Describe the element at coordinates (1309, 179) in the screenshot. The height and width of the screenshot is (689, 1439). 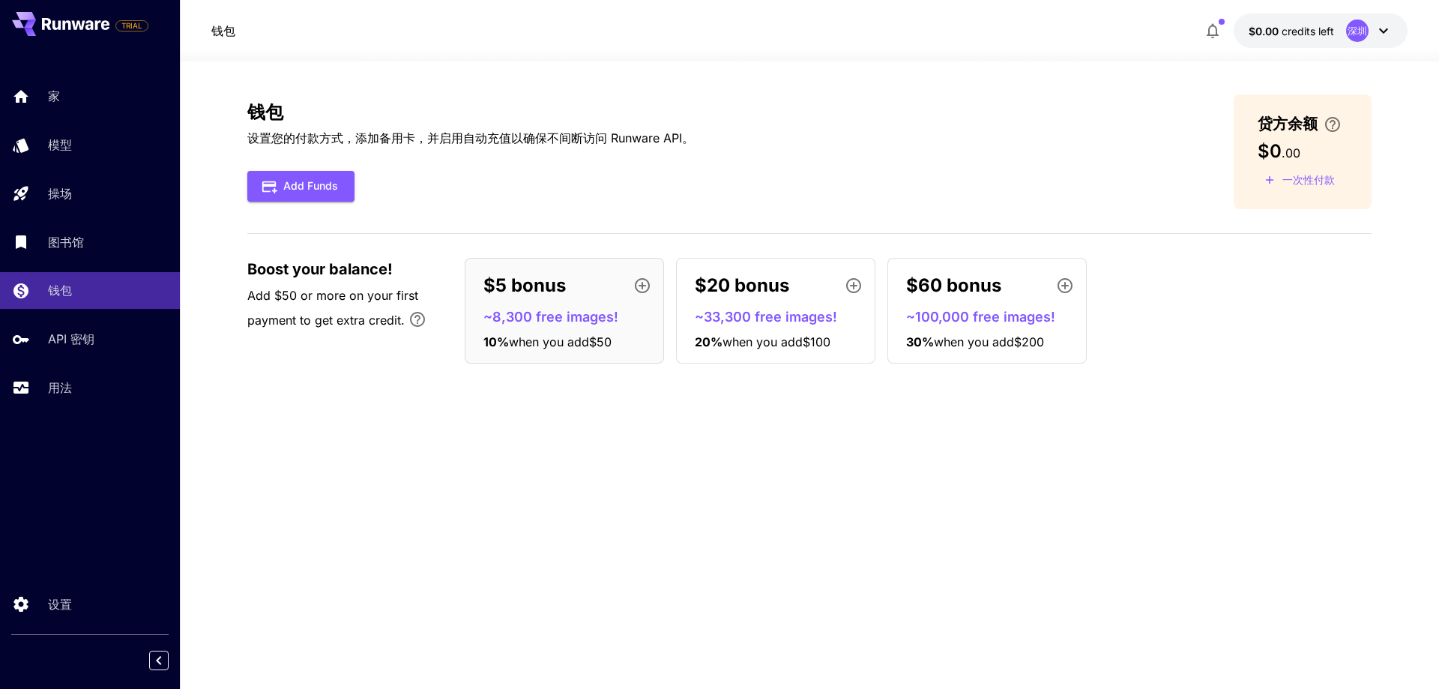
I see `font: 一次性付款` at that location.